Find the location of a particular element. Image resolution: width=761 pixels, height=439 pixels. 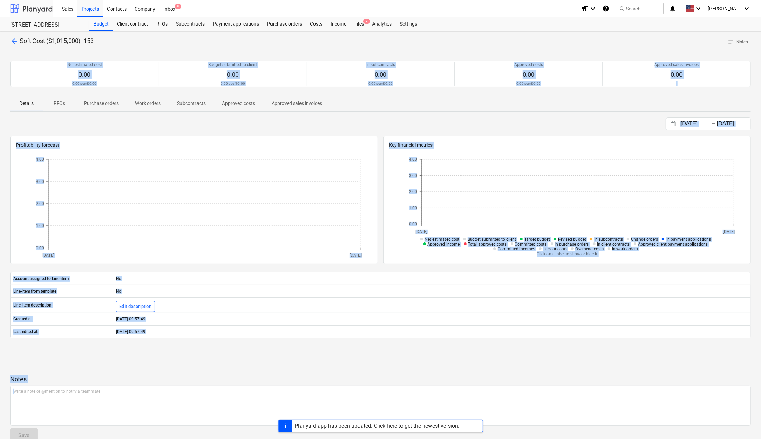

div: RFQs is located at coordinates (162, 24).